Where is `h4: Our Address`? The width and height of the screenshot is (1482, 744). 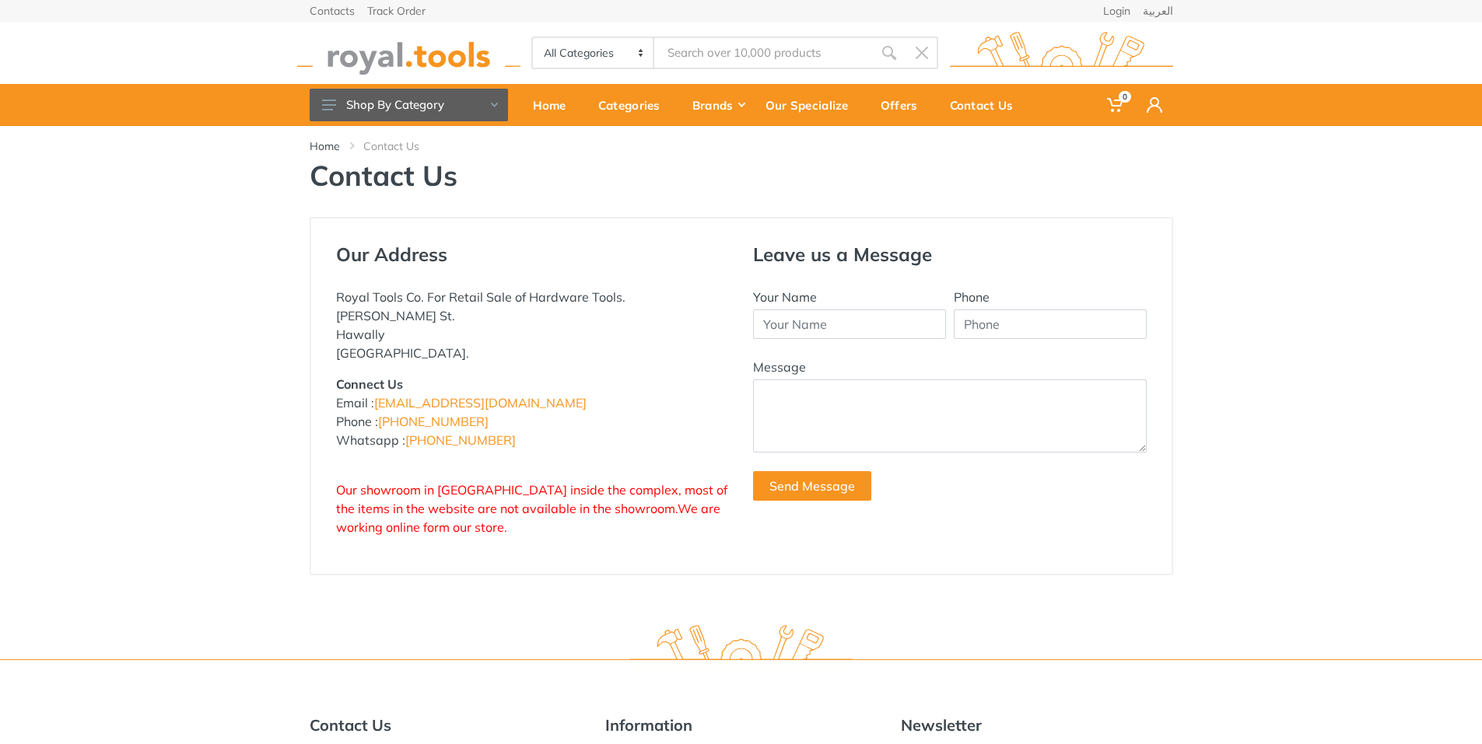
h4: Our Address is located at coordinates (533, 254).